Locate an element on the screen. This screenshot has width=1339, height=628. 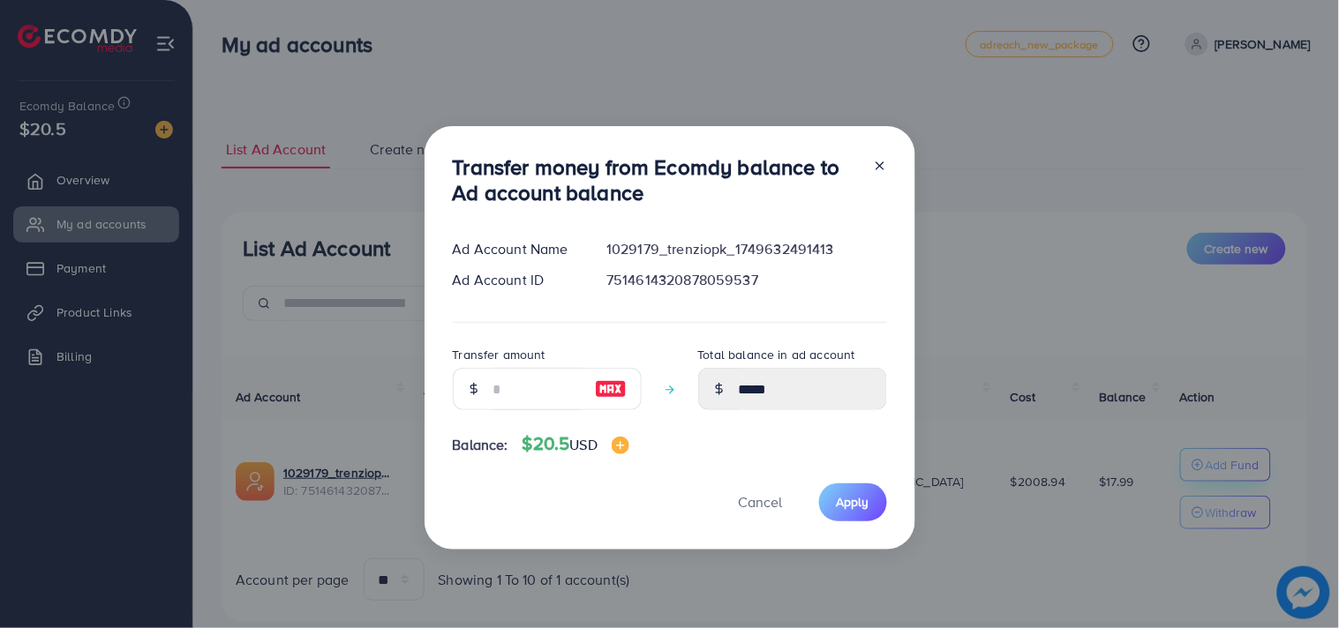
h3: Transfer money from Ecomdy balance to Ad account balance is located at coordinates (656, 180).